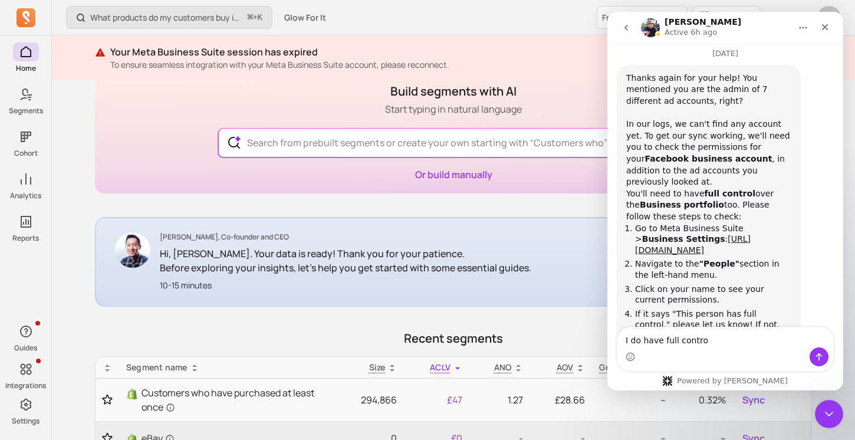 This screenshot has width=855, height=440. Describe the element at coordinates (83, 21) in the screenshot. I see `p: Active 6h ago` at that location.